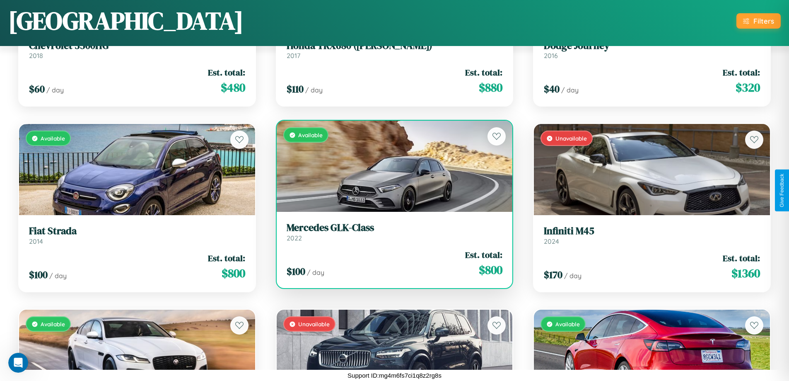  What do you see at coordinates (395, 227) in the screenshot?
I see `h3: Mercedes GLK-Class` at bounding box center [395, 227].